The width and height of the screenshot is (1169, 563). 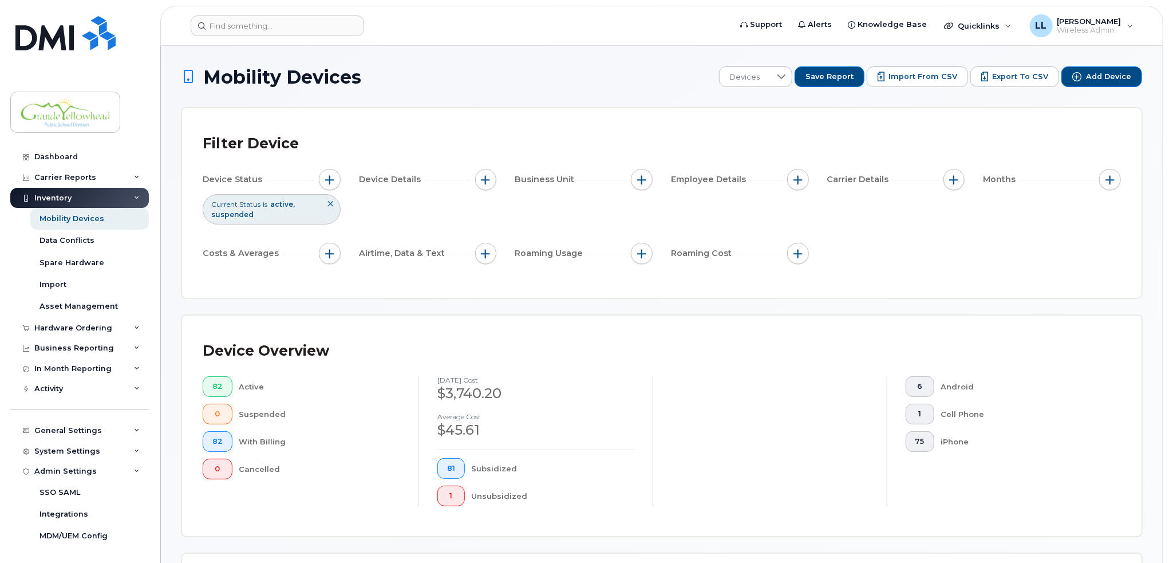 I want to click on span: Employee Details, so click(x=710, y=179).